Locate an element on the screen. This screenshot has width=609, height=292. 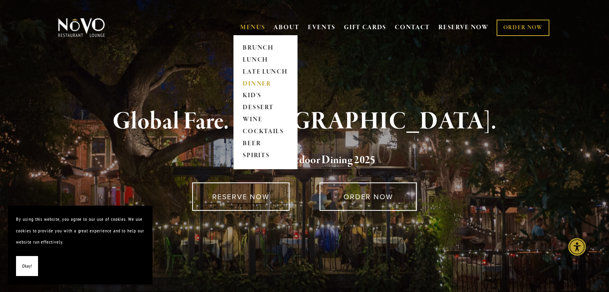
a: LUNCH is located at coordinates (265, 60).